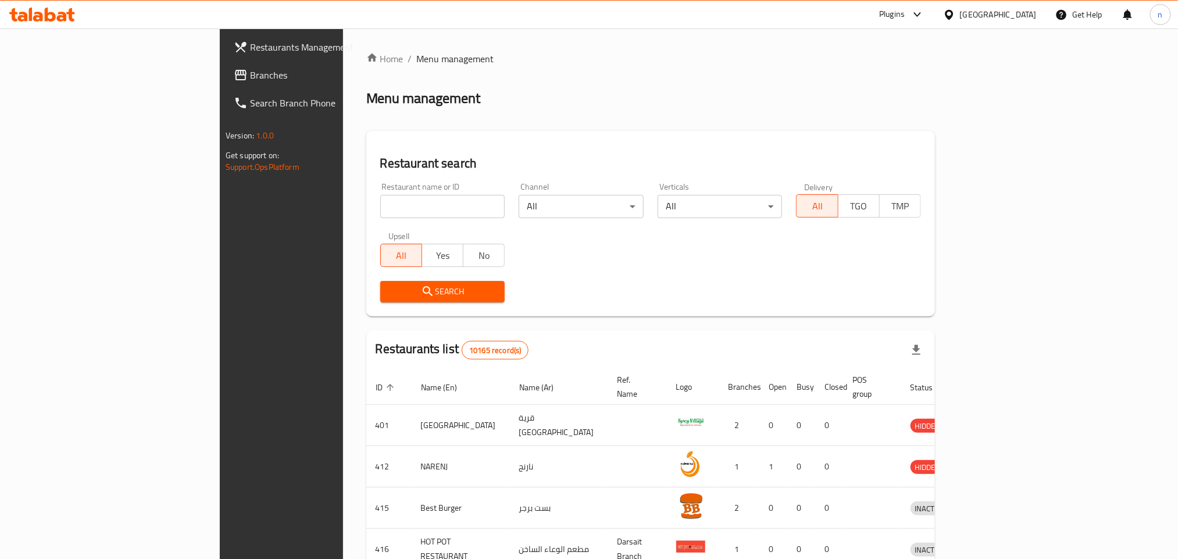 This screenshot has height=559, width=1178. What do you see at coordinates (739, 387) in the screenshot?
I see `th: Branches` at bounding box center [739, 387].